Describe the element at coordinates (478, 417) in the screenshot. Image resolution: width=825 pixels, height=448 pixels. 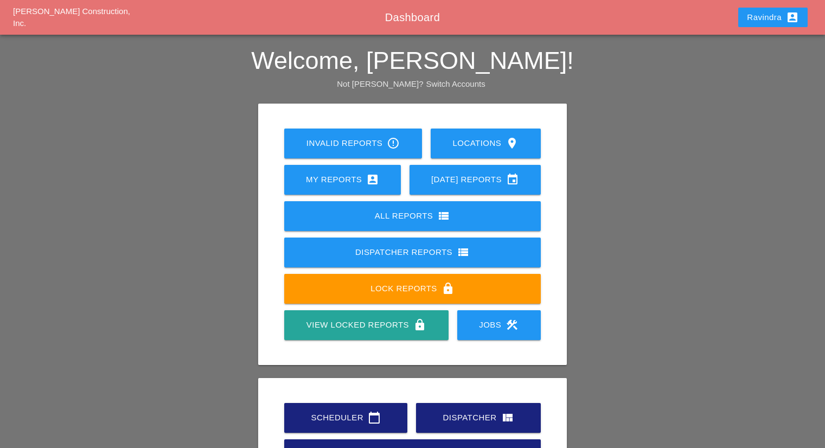
I see `a: Dispatcher` at that location.